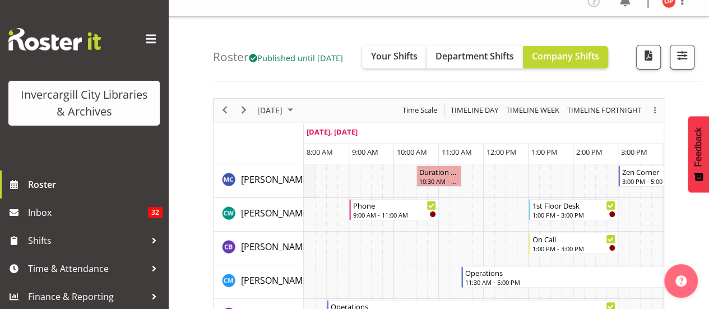 The image size is (709, 309). What do you see at coordinates (475, 110) in the screenshot?
I see `button: Timeline Day` at bounding box center [475, 110].